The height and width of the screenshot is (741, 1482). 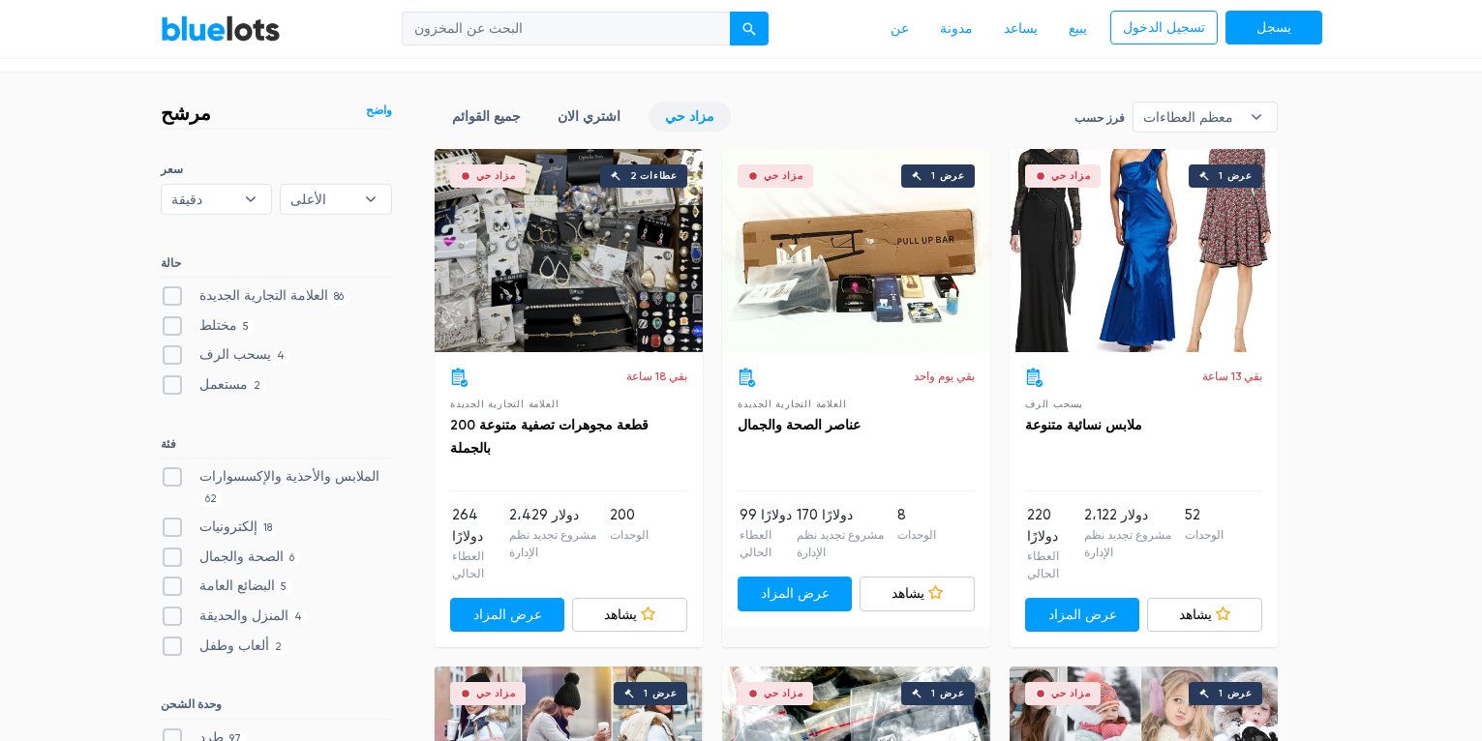 What do you see at coordinates (276, 267) in the screenshot?
I see `h6: حالة` at bounding box center [276, 267].